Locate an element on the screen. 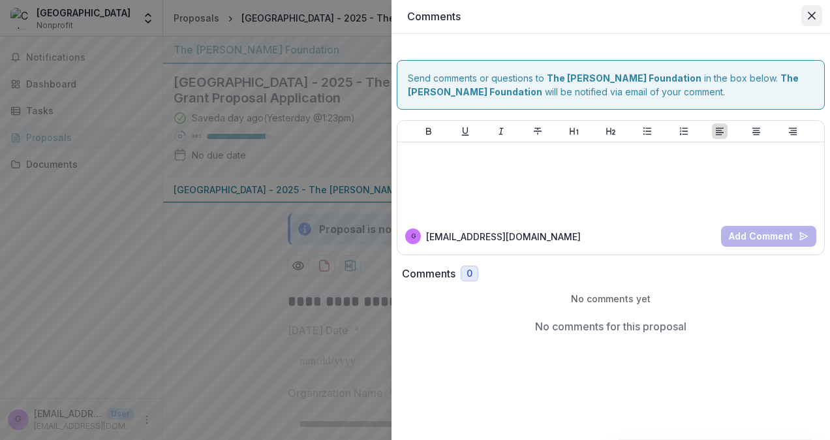 This screenshot has width=830, height=440. button: Bullet List is located at coordinates (647, 131).